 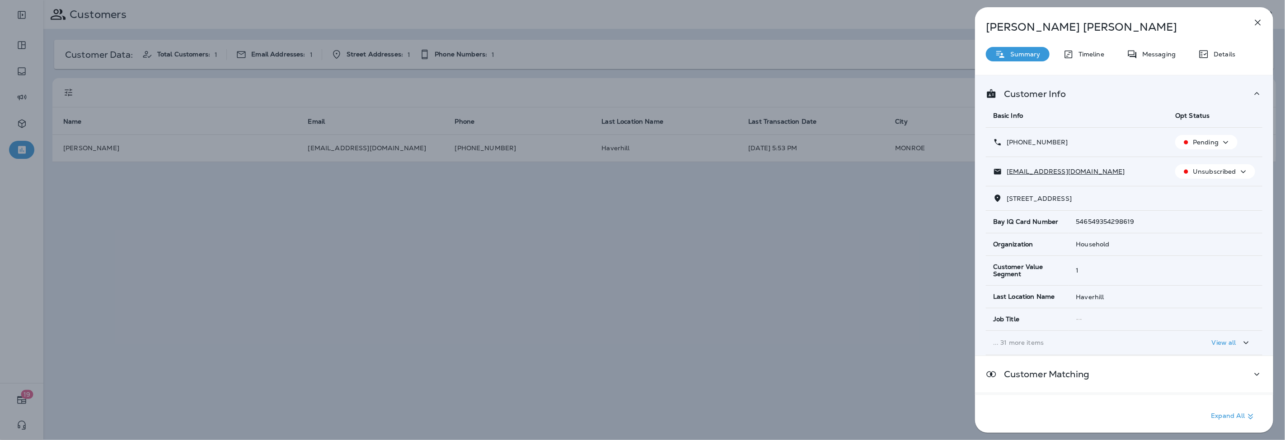 What do you see at coordinates (1025, 222) in the screenshot?
I see `span: Bay IQ Card Number` at bounding box center [1025, 222].